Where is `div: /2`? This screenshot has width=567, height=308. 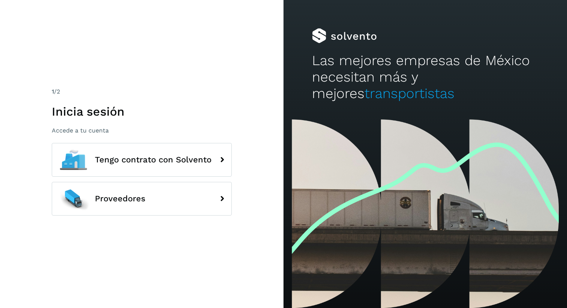
div: /2 is located at coordinates (142, 92).